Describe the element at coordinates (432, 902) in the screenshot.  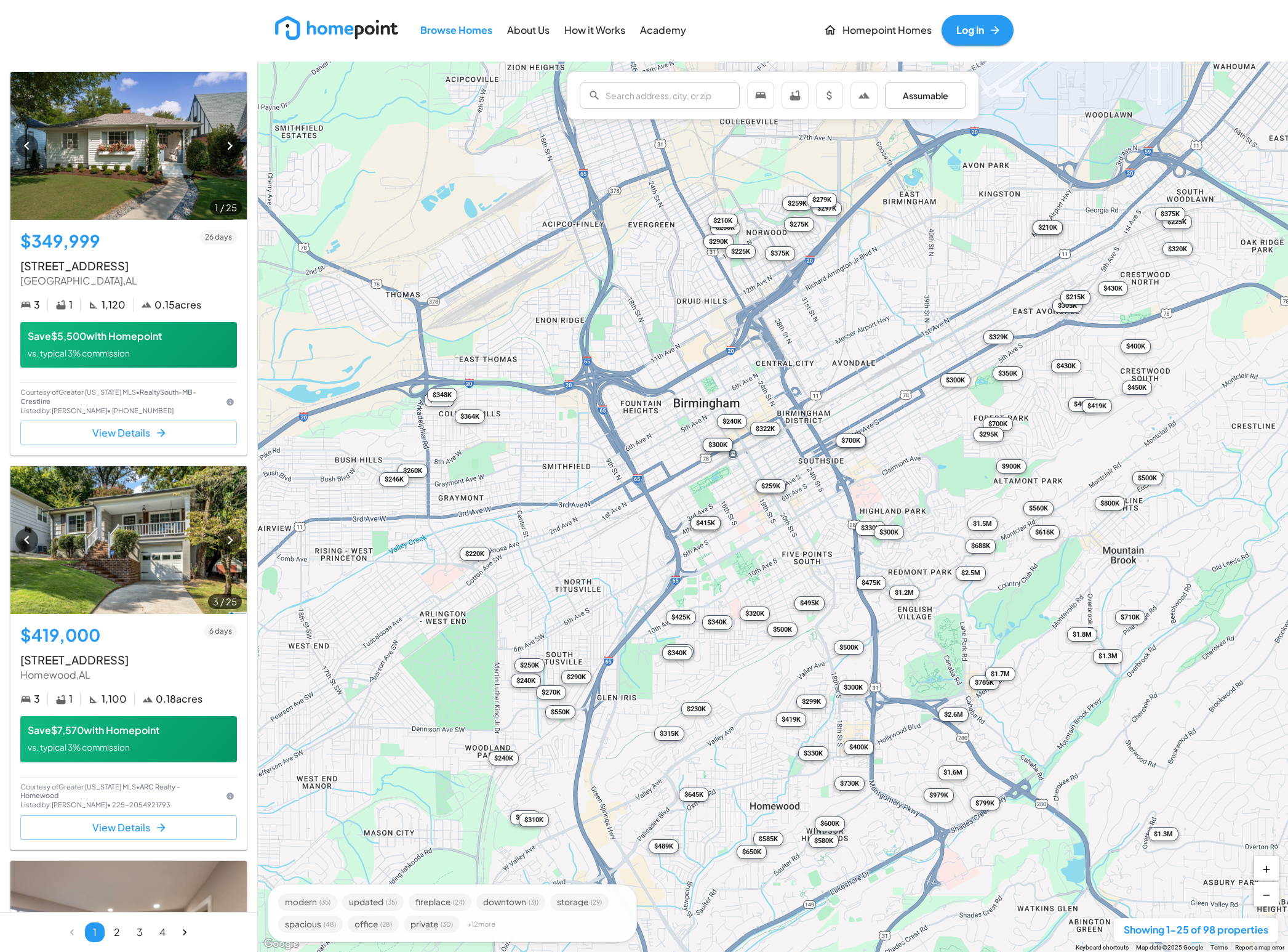
I see `span: fireplace` at that location.